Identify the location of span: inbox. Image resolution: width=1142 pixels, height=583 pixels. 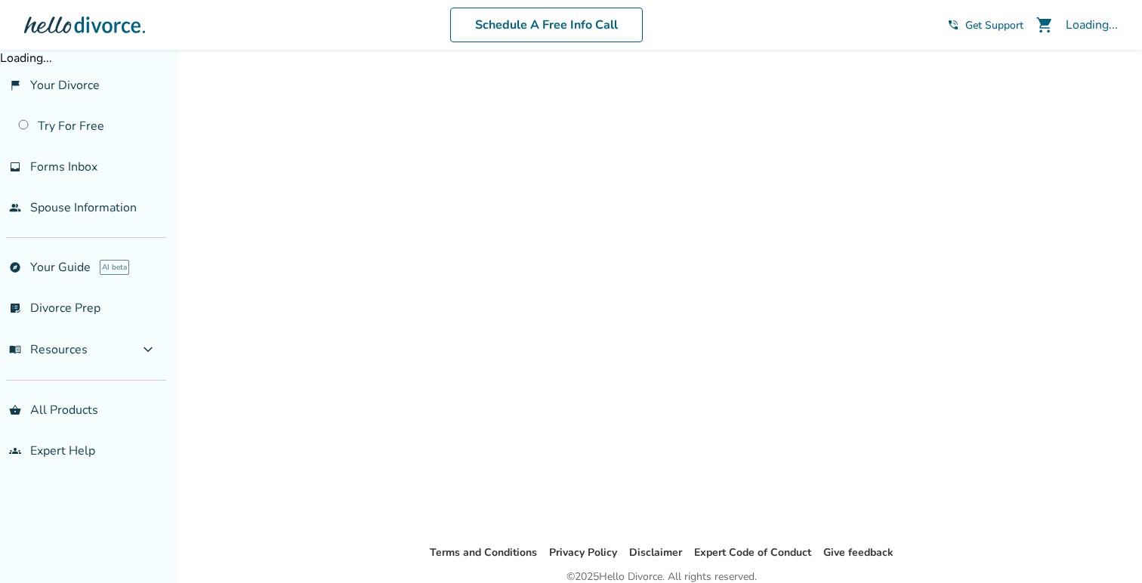
(15, 167).